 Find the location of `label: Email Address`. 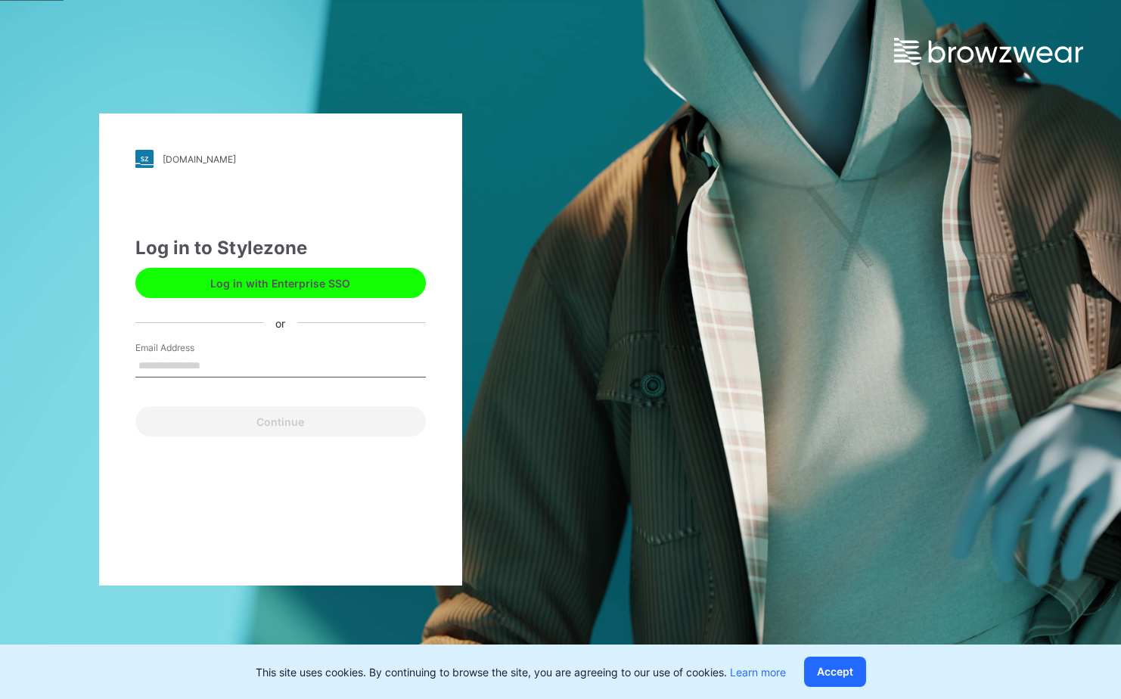

label: Email Address is located at coordinates (188, 348).